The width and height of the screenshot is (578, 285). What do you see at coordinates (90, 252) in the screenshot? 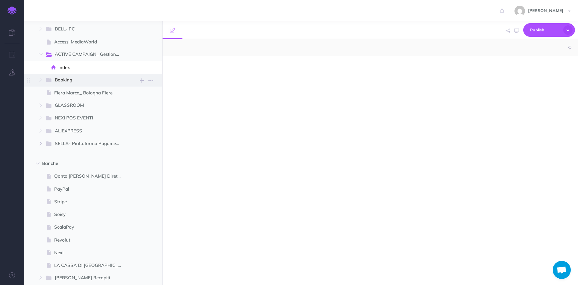
I see `span: Nexi` at bounding box center [90, 252].